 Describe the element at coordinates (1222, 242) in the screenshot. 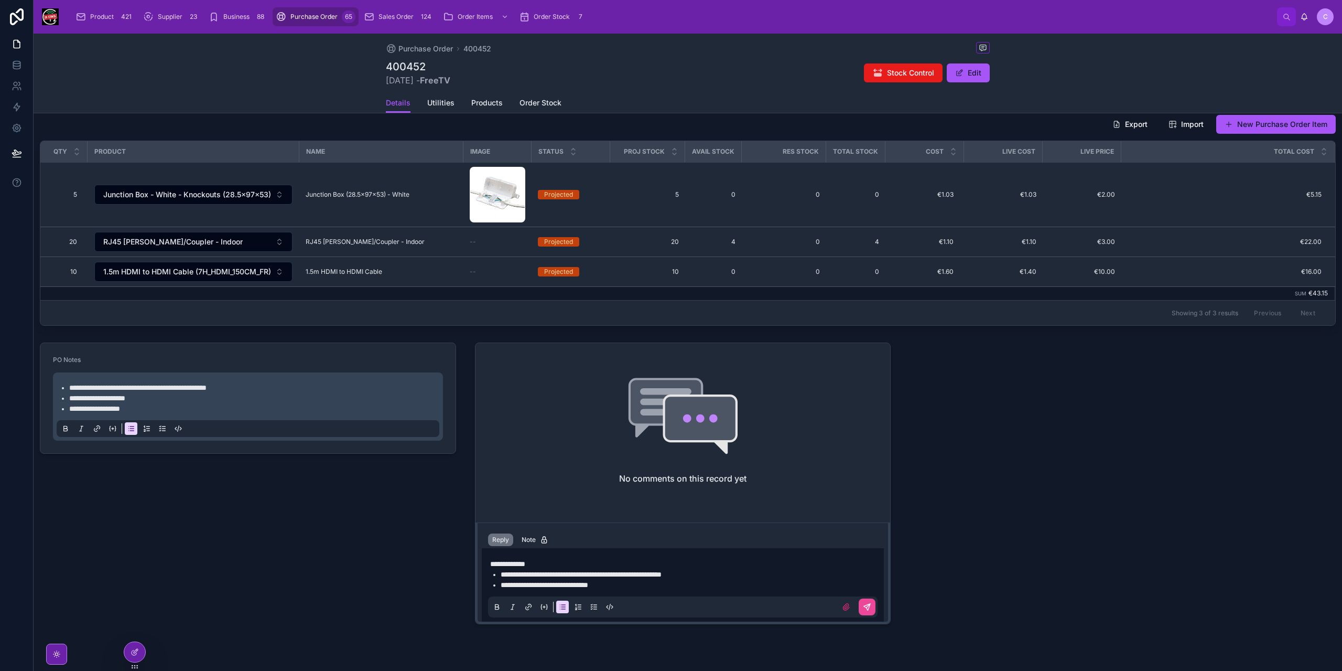

I see `a: €22.00` at that location.